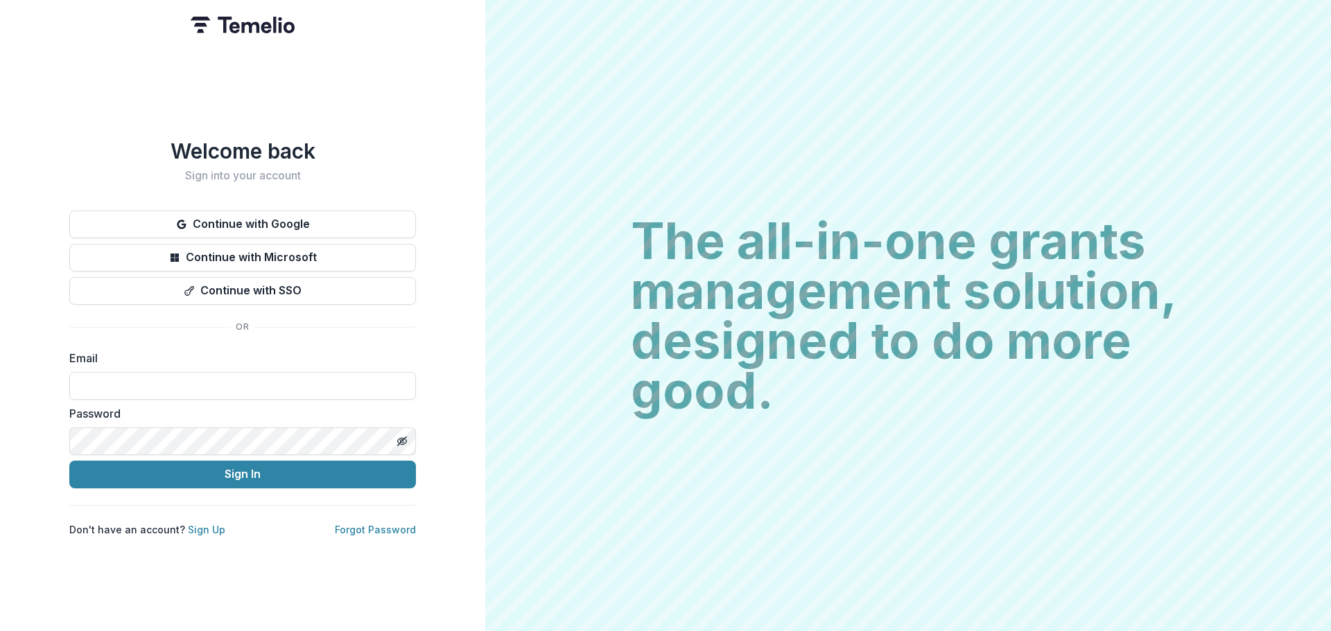 This screenshot has height=631, width=1331. Describe the element at coordinates (375, 530) in the screenshot. I see `a: Forgot Password` at that location.